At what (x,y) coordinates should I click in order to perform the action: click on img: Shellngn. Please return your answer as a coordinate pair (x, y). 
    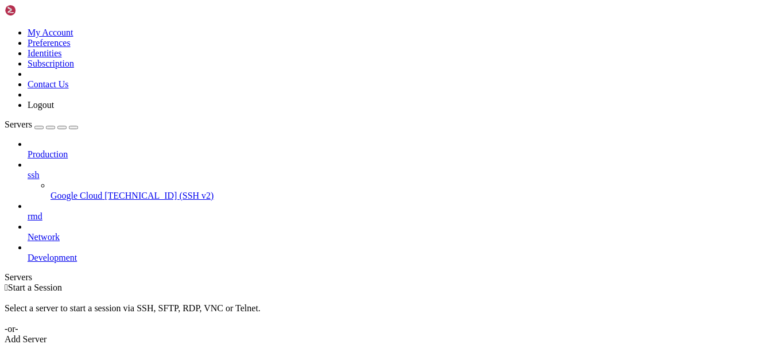
    Looking at the image, I should click on (37, 10).